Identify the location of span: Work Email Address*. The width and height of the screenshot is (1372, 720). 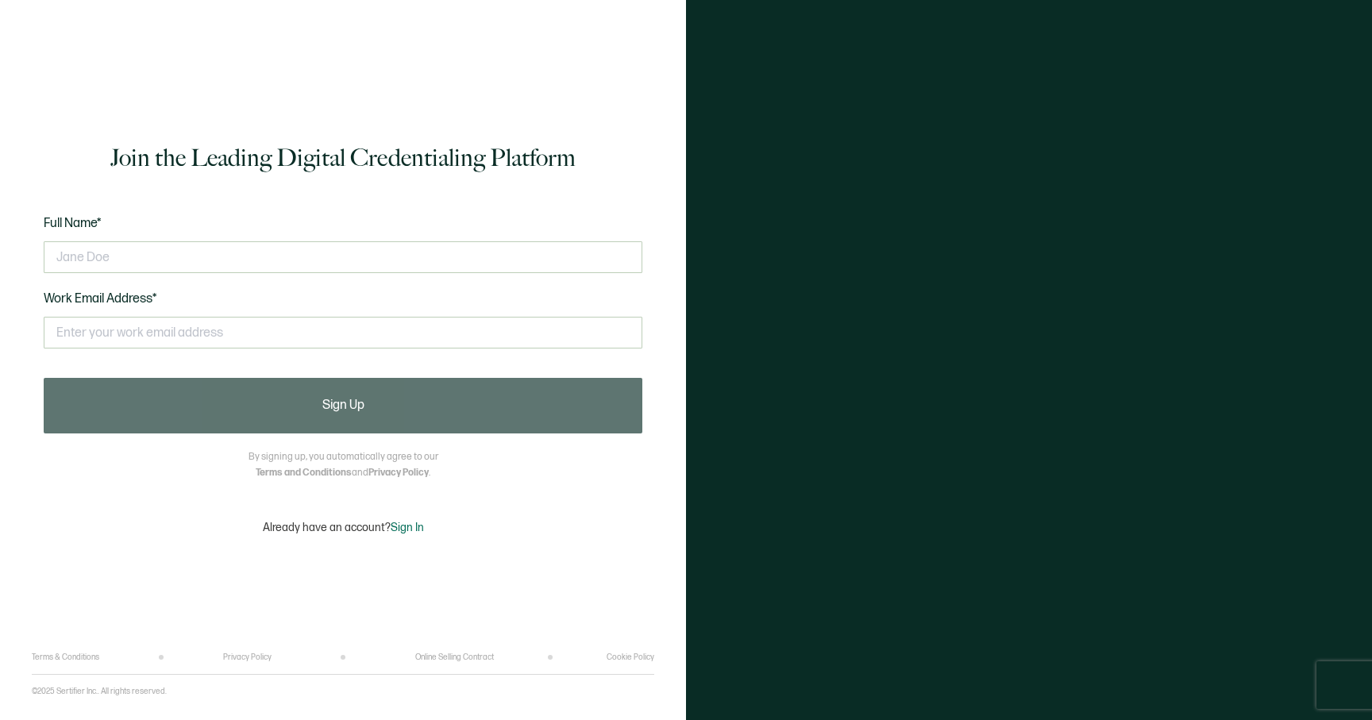
(100, 299).